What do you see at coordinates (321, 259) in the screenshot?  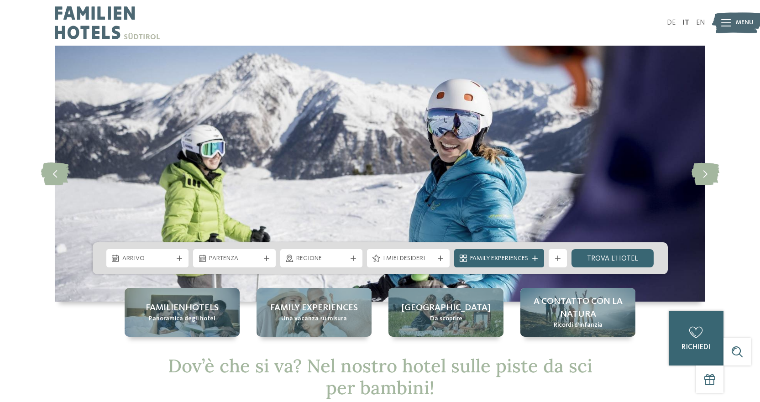 I see `span: Regione` at bounding box center [321, 259].